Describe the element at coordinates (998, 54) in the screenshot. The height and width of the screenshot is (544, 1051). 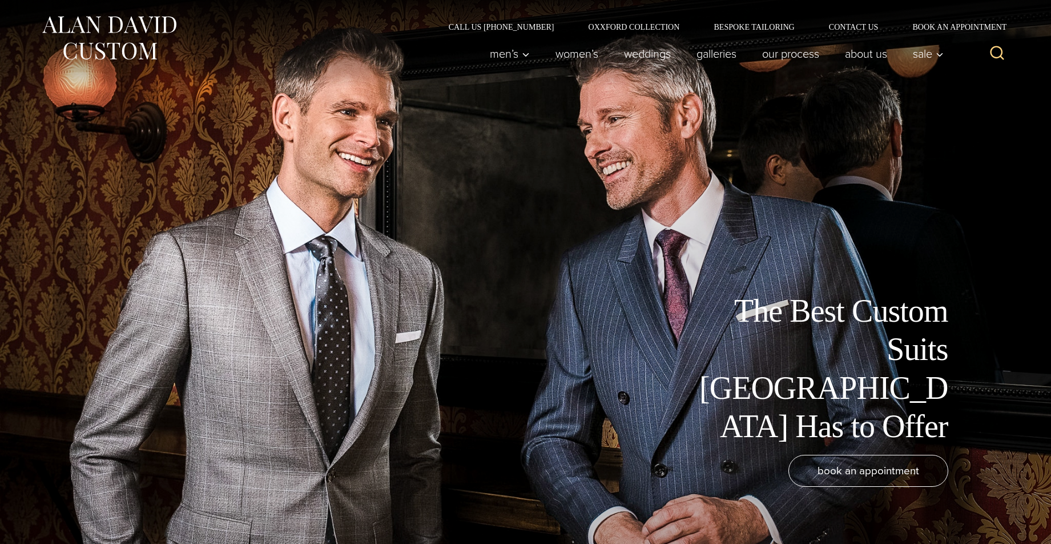
I see `button: View Search Form` at that location.